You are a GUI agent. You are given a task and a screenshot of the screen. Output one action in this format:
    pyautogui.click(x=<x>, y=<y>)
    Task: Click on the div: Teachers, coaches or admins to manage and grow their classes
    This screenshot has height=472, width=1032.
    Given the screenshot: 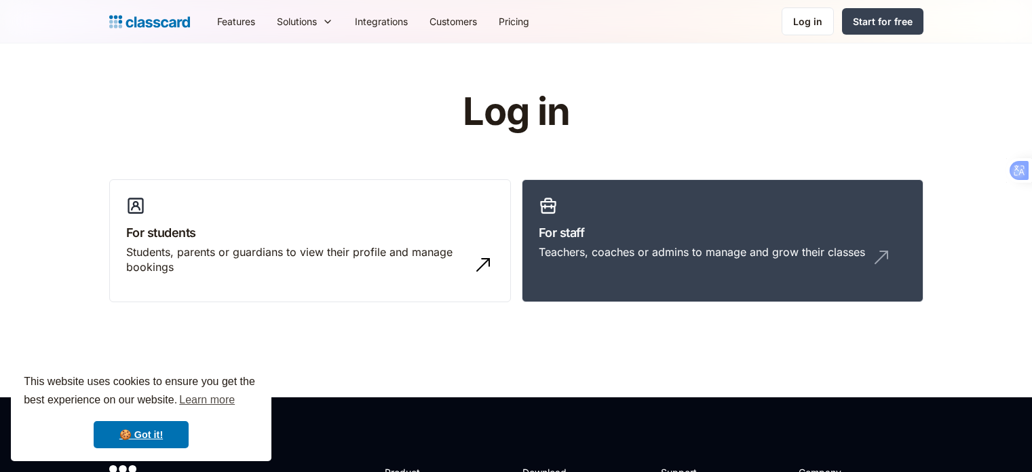 What is the action you would take?
    pyautogui.click(x=702, y=252)
    